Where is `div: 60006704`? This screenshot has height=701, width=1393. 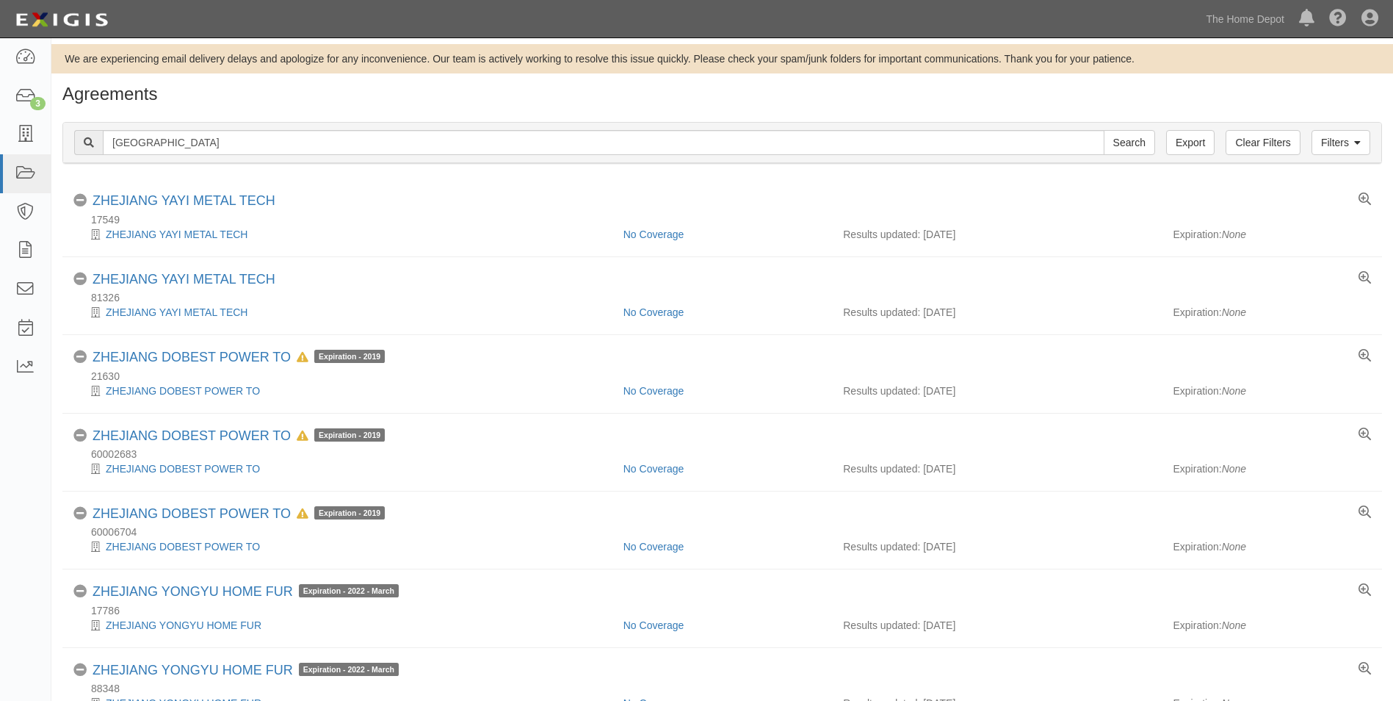
div: 60006704 is located at coordinates (728, 532).